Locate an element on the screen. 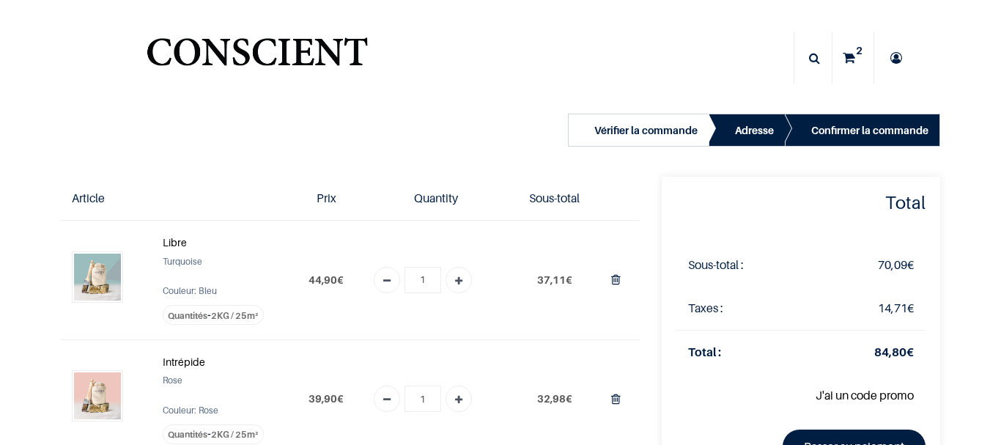 Image resolution: width=1001 pixels, height=445 pixels. a: J'ai un code promo is located at coordinates (865, 395).